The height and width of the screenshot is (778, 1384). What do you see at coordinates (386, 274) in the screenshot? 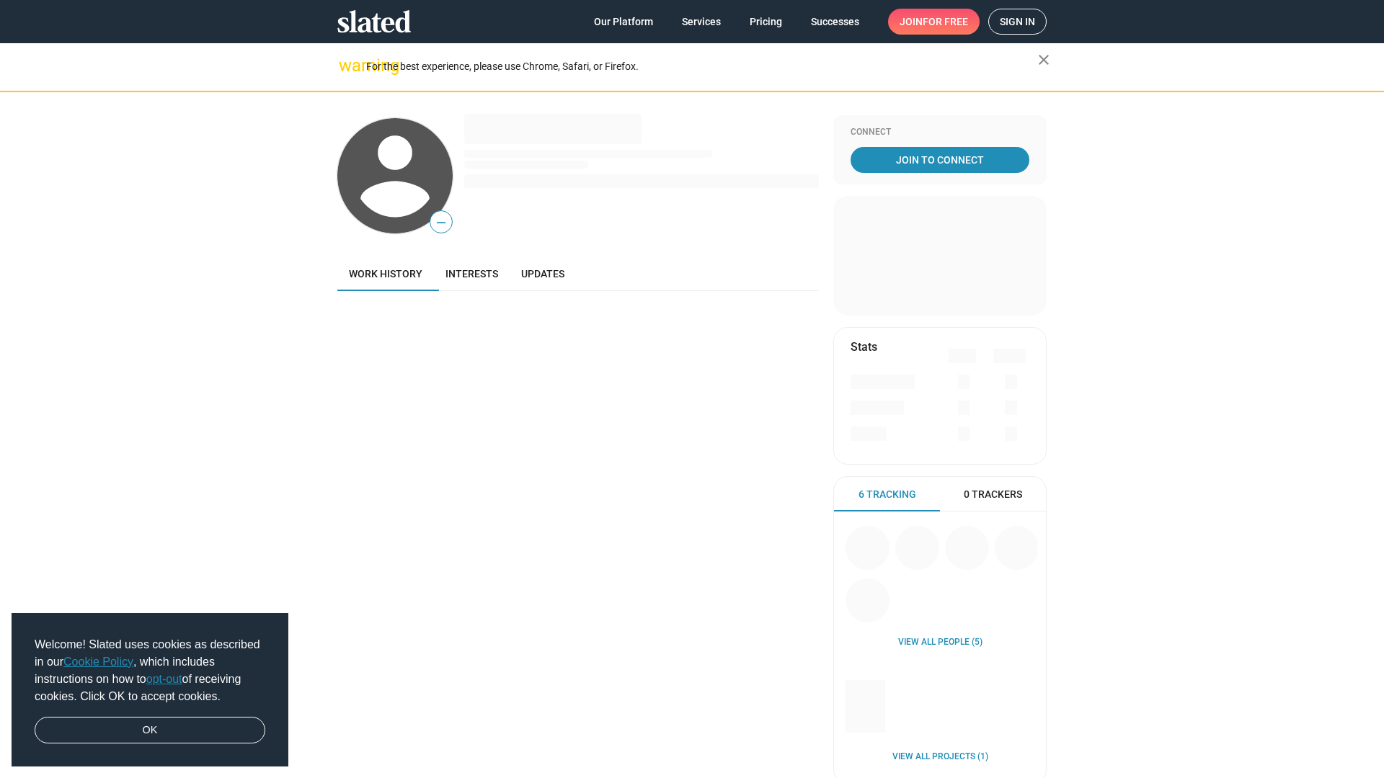
I see `a: Work history` at bounding box center [386, 274].